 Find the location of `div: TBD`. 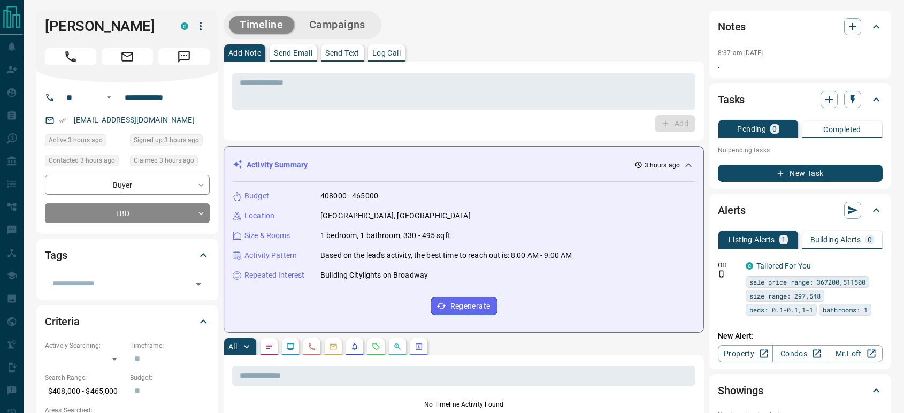

div: TBD is located at coordinates (127, 213).